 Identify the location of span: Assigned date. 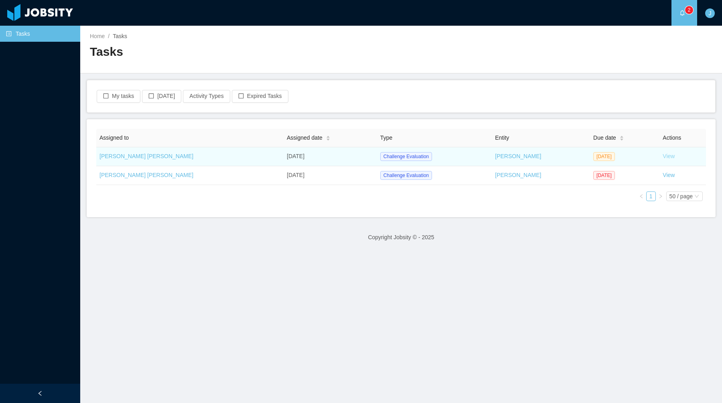
(305, 138).